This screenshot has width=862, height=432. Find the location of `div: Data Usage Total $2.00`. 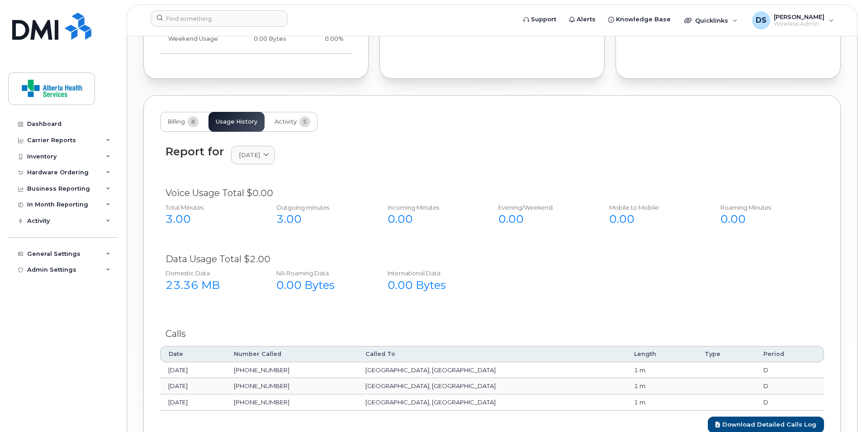

div: Data Usage Total $2.00 is located at coordinates (492, 259).